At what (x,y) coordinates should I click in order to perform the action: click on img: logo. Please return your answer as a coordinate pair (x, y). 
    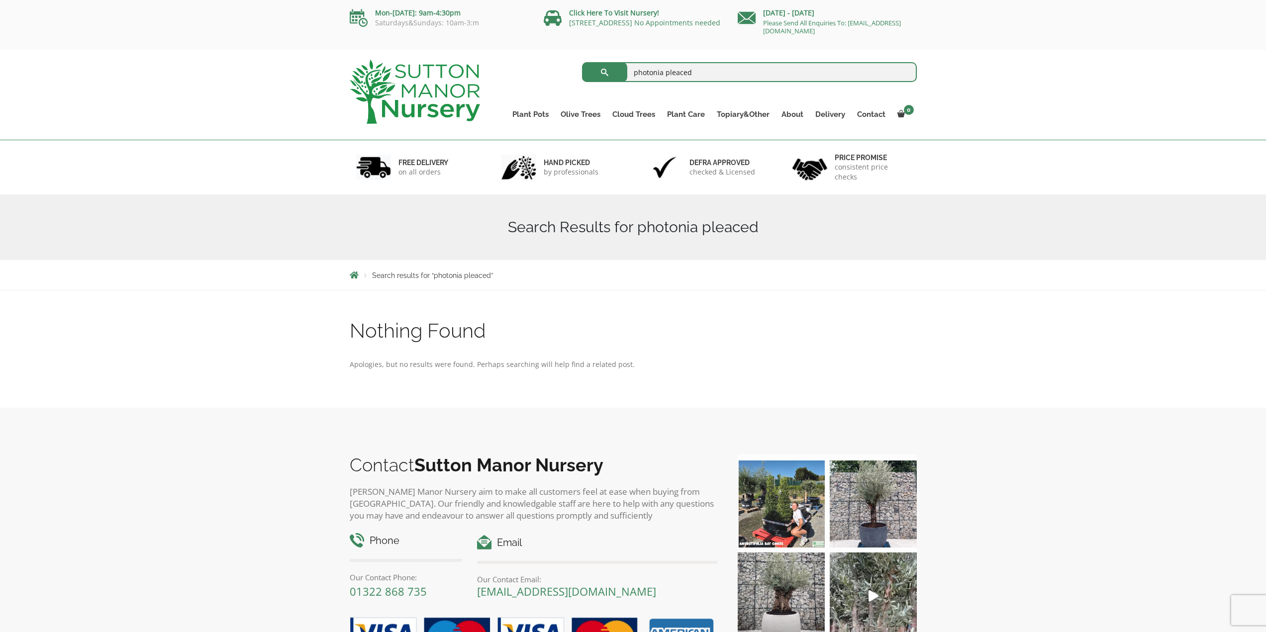
    Looking at the image, I should click on (415, 92).